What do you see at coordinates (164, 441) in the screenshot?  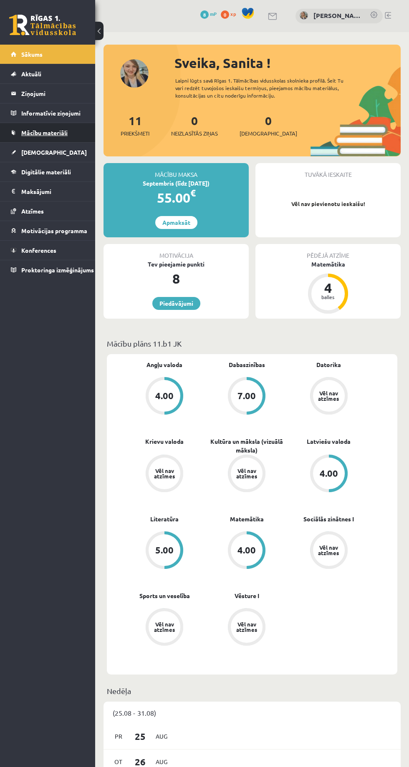 I see `a: Krievu valoda` at bounding box center [164, 441].